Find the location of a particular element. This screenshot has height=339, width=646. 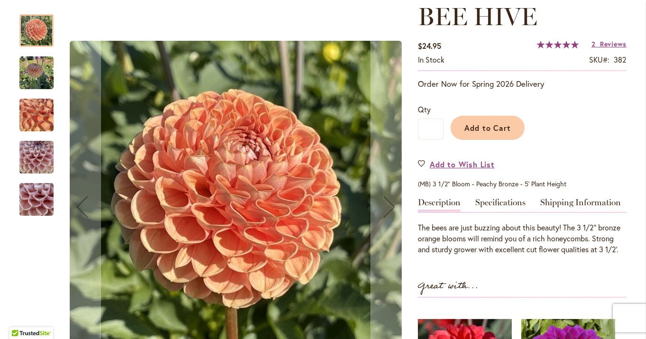

a: Specifications is located at coordinates (500, 205).